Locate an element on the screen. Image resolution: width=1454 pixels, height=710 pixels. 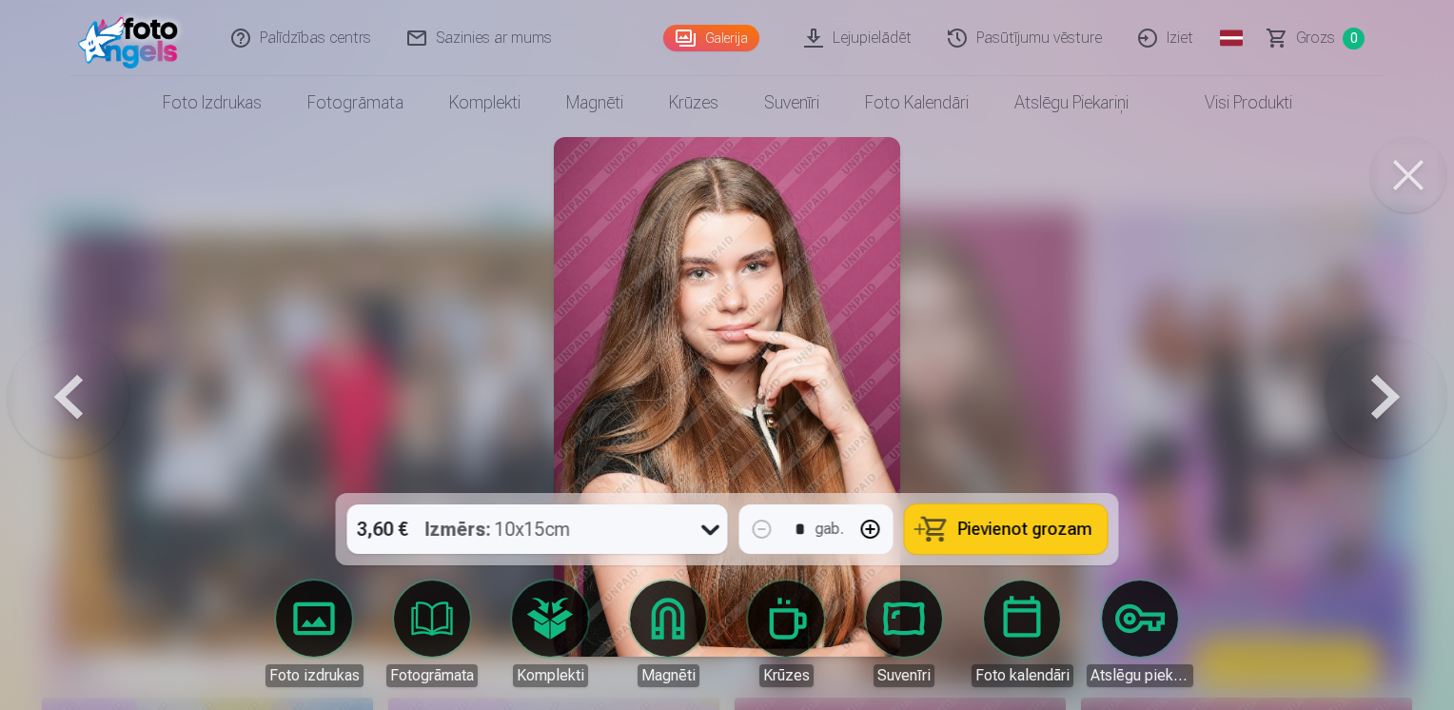
div: Komplekti is located at coordinates (550, 676).